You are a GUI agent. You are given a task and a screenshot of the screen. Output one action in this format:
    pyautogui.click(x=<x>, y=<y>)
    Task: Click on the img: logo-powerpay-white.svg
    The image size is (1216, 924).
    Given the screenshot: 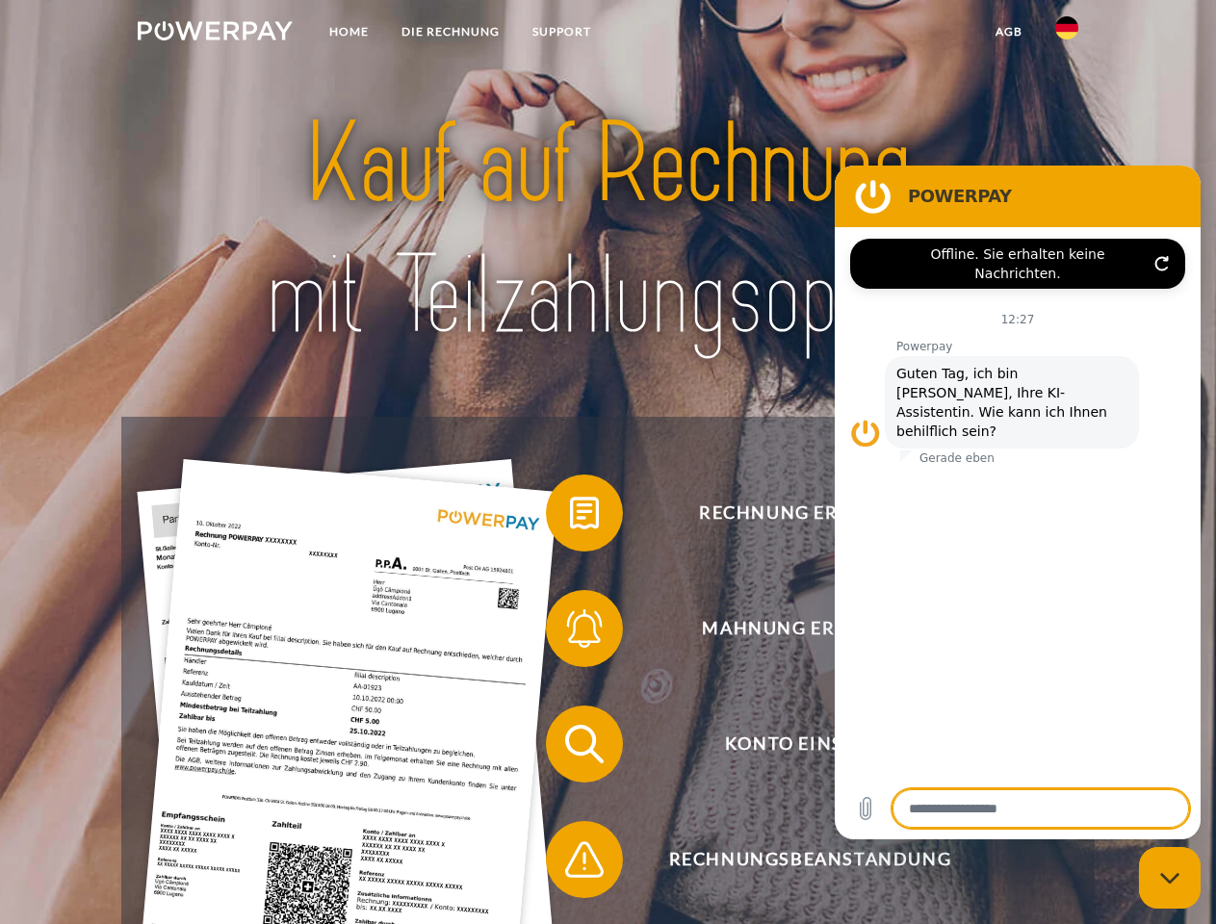 What is the action you would take?
    pyautogui.click(x=215, y=31)
    